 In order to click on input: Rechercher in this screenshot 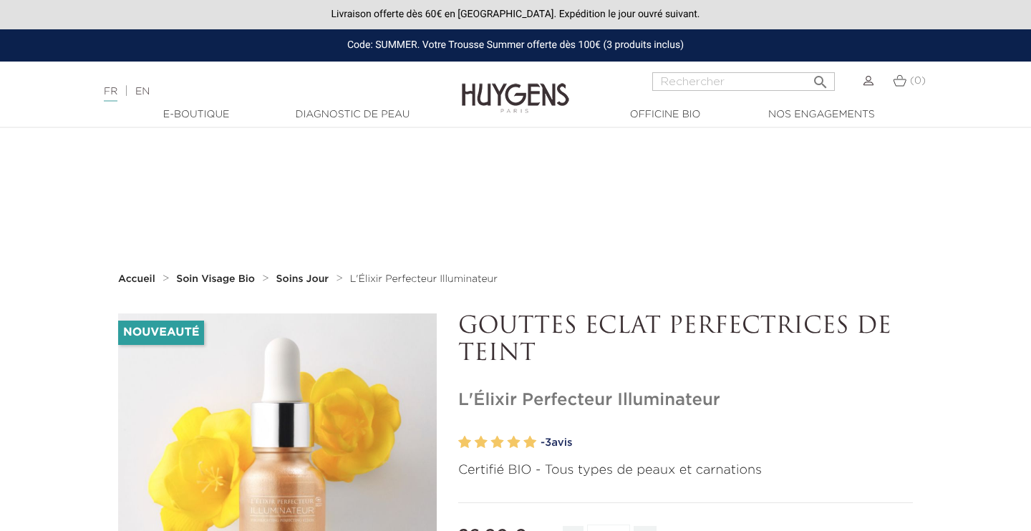, I will do `click(743, 82)`.